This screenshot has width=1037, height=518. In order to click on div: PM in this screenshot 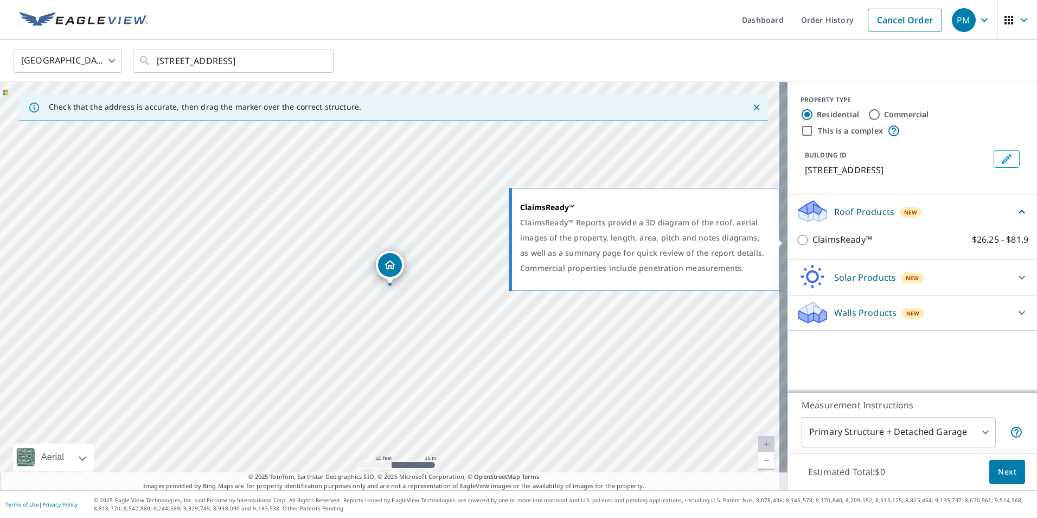, I will do `click(964, 20)`.